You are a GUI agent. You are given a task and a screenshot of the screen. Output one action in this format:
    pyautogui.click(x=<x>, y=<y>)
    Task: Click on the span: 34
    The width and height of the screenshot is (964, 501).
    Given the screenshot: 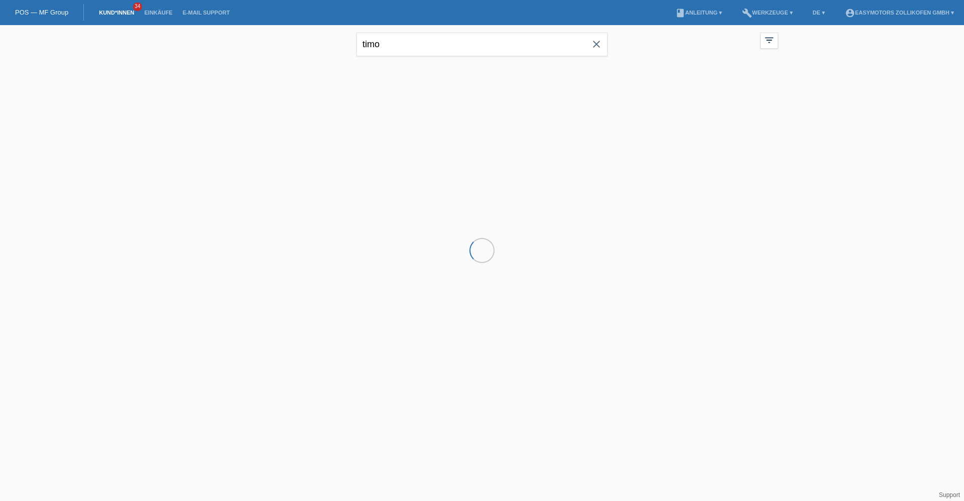 What is the action you would take?
    pyautogui.click(x=138, y=7)
    